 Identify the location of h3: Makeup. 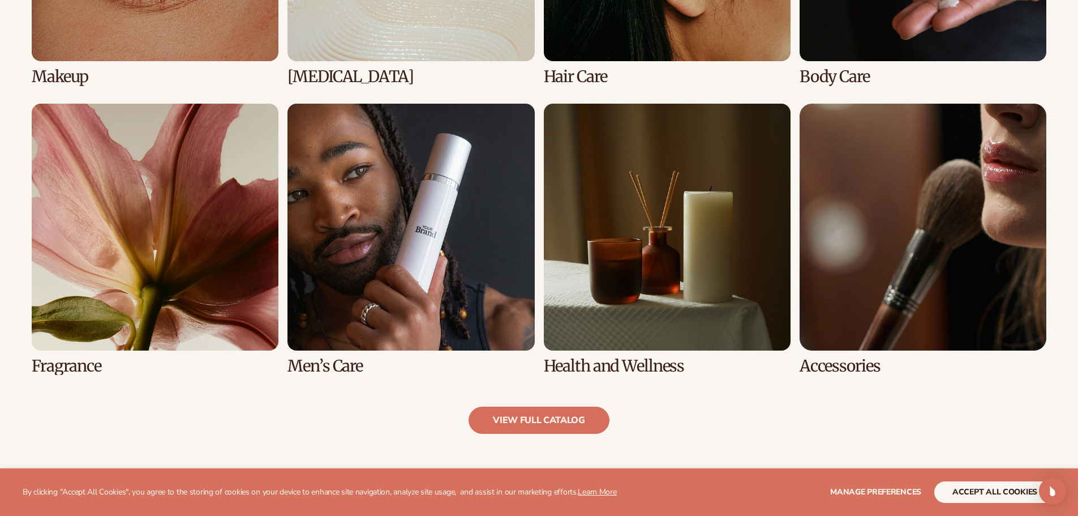
(155, 76).